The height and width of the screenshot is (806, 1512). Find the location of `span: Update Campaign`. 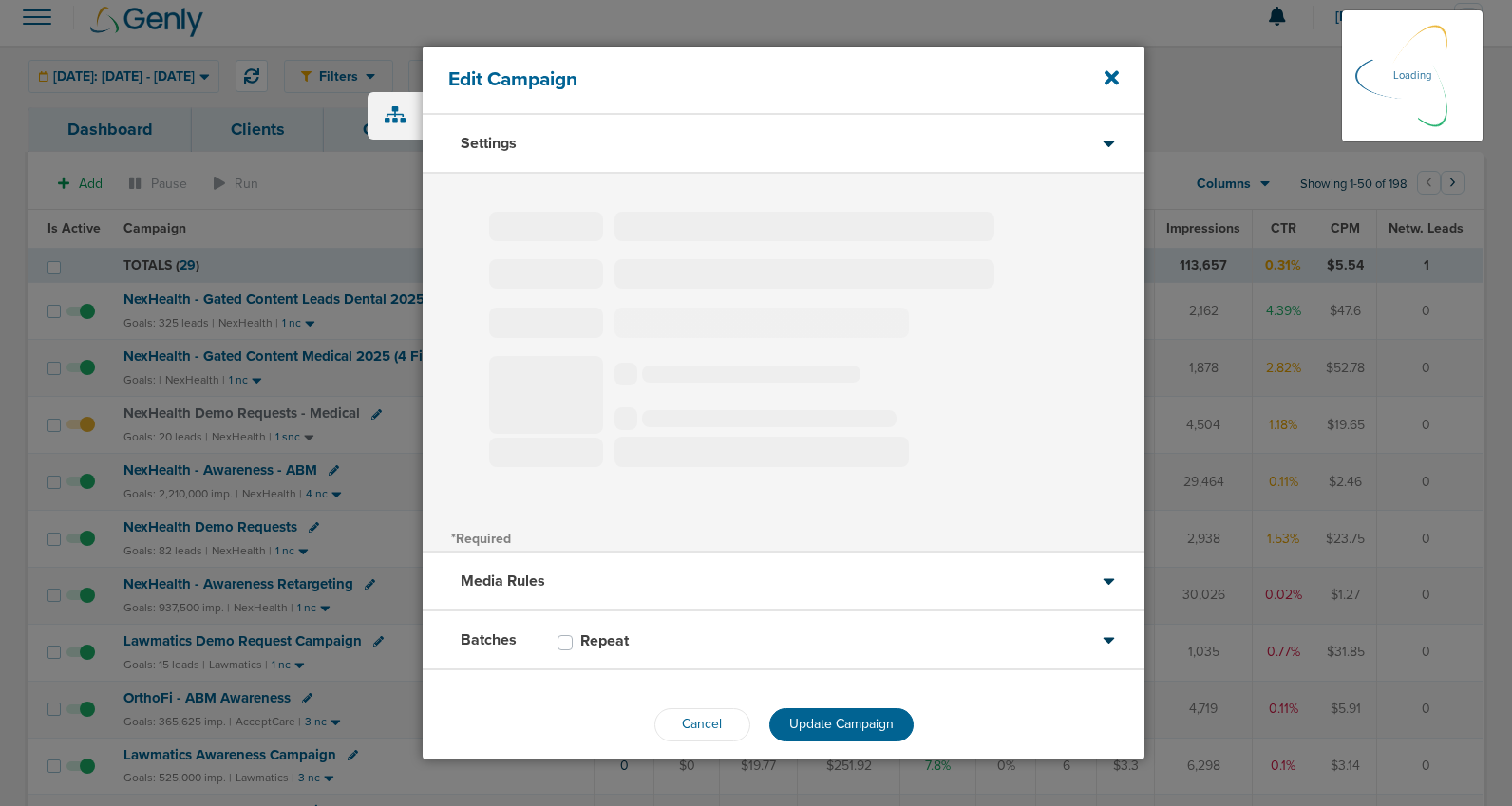

span: Update Campaign is located at coordinates (842, 724).